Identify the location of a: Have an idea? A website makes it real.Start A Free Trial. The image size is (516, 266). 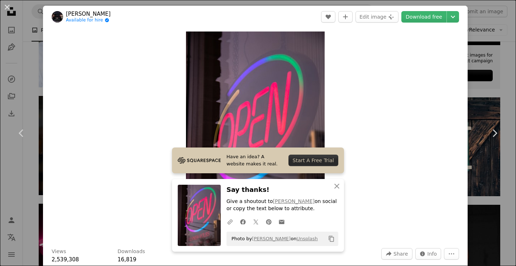
(258, 160).